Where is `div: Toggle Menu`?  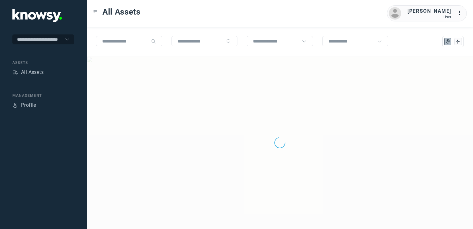
div: Toggle Menu is located at coordinates (95, 12).